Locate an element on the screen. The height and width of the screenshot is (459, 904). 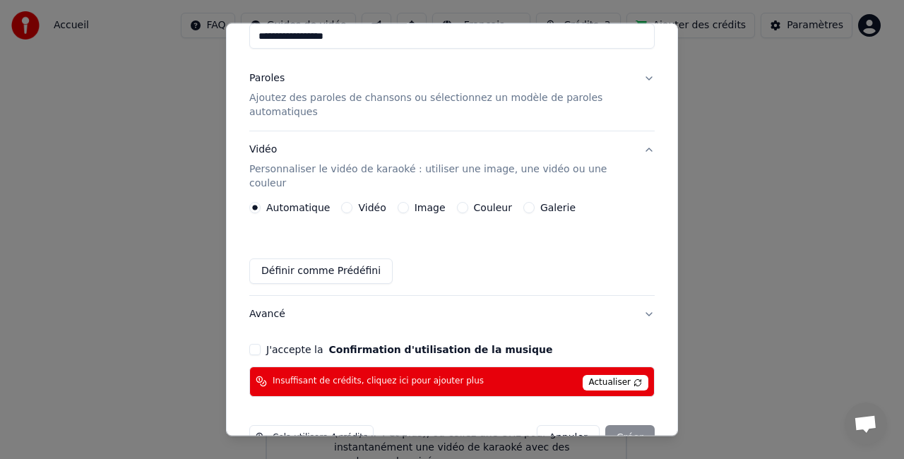
p: Personnaliser le vidéo de karaoké : utiliser une image, une vidéo ou une couleur is located at coordinates (441, 177).